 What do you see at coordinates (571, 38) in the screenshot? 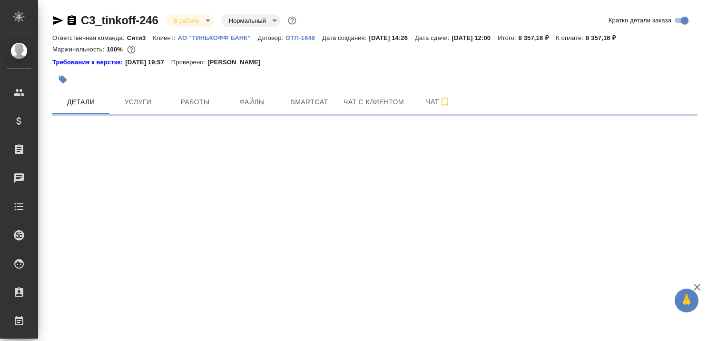
I see `p: К оплате:` at bounding box center [571, 38].